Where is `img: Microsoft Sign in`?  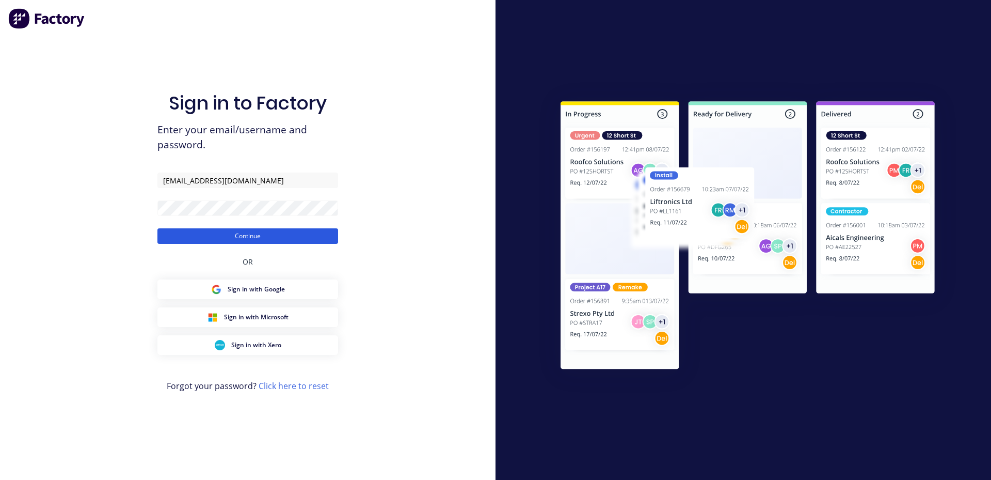
img: Microsoft Sign in is located at coordinates (213, 317).